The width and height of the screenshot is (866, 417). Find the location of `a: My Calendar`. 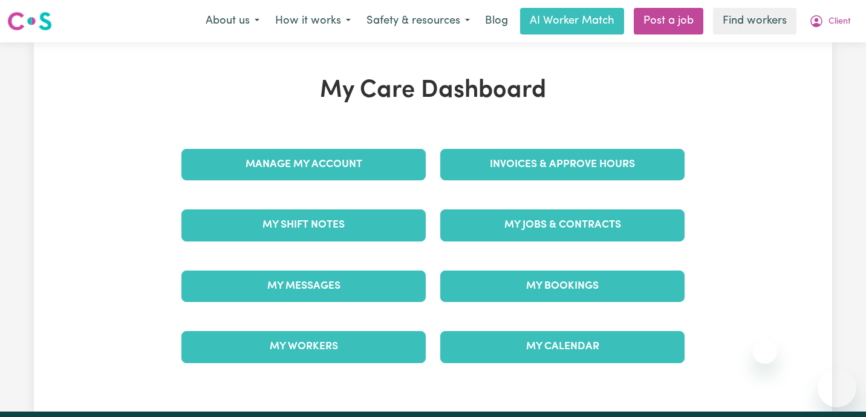

a: My Calendar is located at coordinates (563, 347).